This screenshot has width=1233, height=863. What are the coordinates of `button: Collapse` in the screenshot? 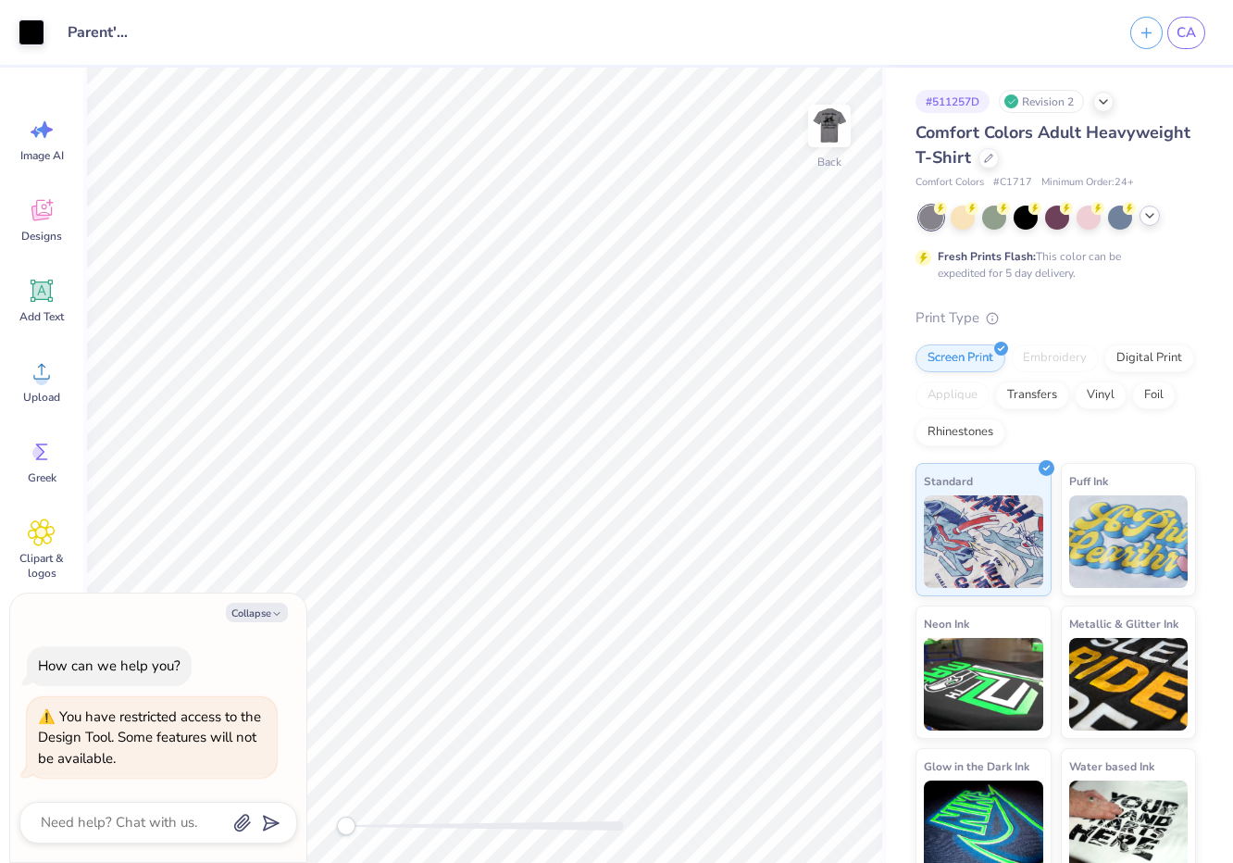 It's located at (256, 612).